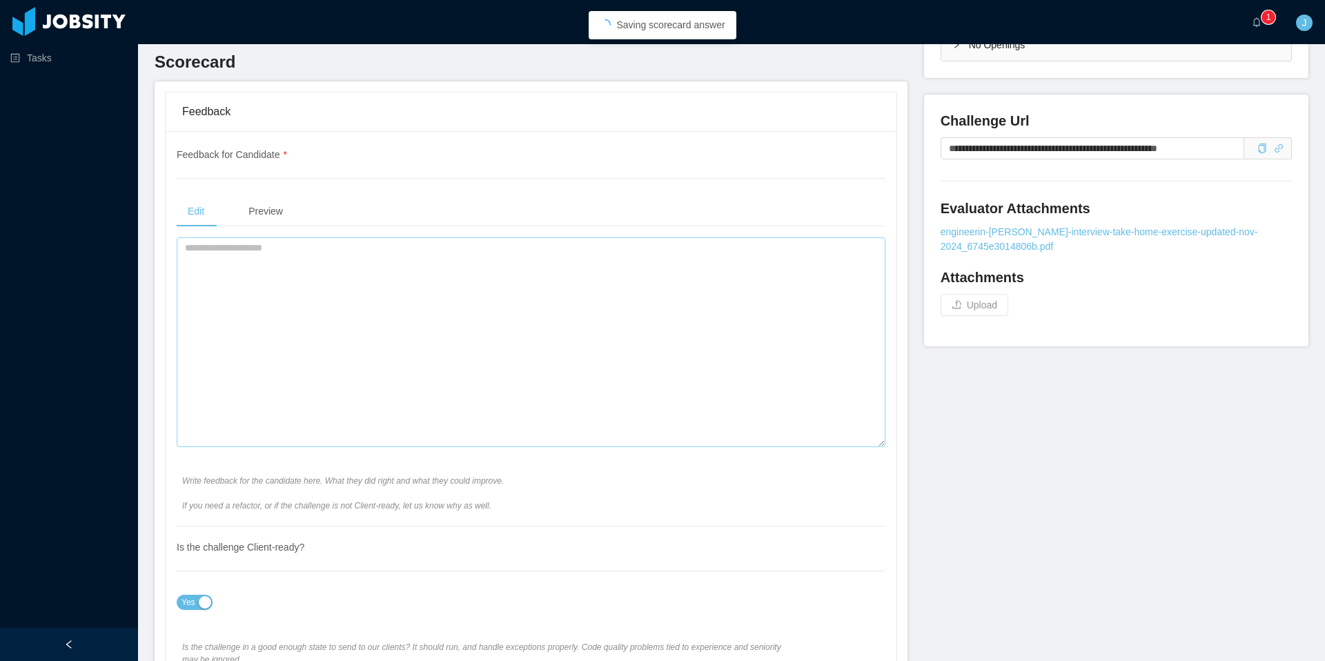 The width and height of the screenshot is (1325, 661). Describe the element at coordinates (266, 211) in the screenshot. I see `div: Preview` at that location.